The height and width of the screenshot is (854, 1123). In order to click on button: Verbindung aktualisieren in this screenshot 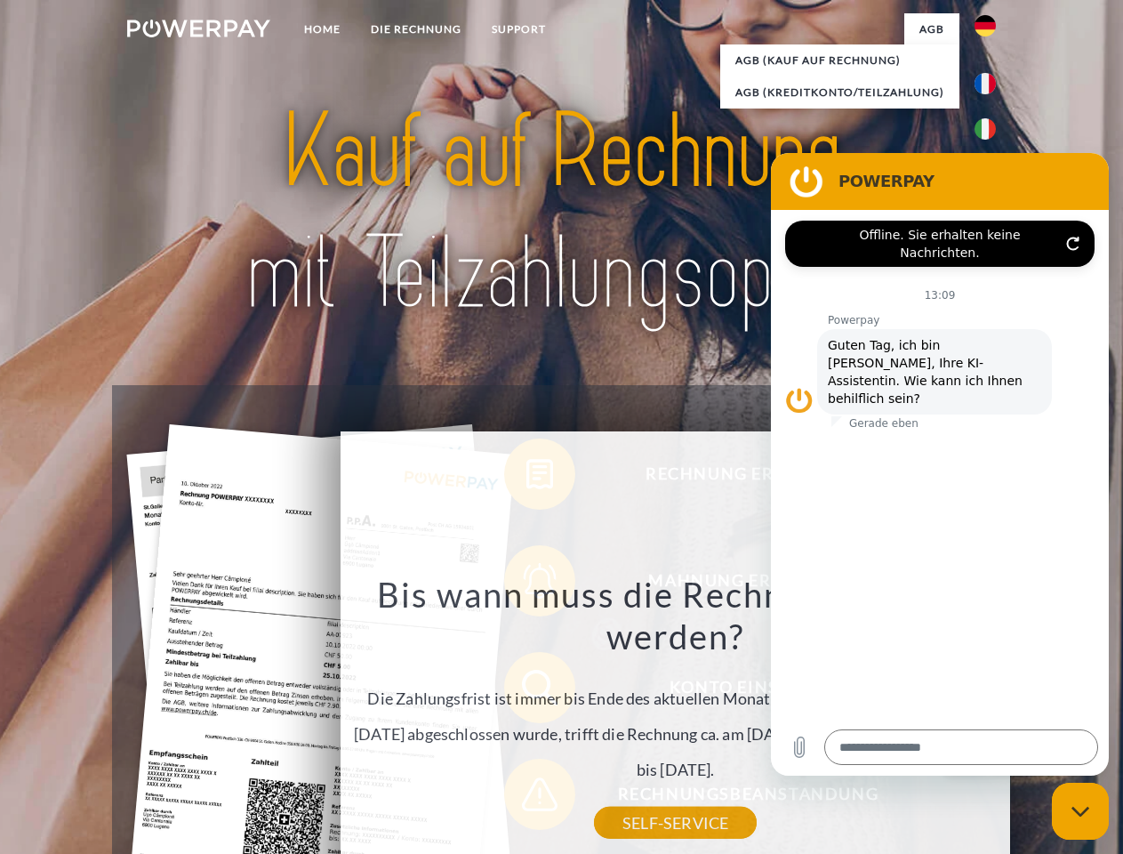, I will do `click(302, 91)`.